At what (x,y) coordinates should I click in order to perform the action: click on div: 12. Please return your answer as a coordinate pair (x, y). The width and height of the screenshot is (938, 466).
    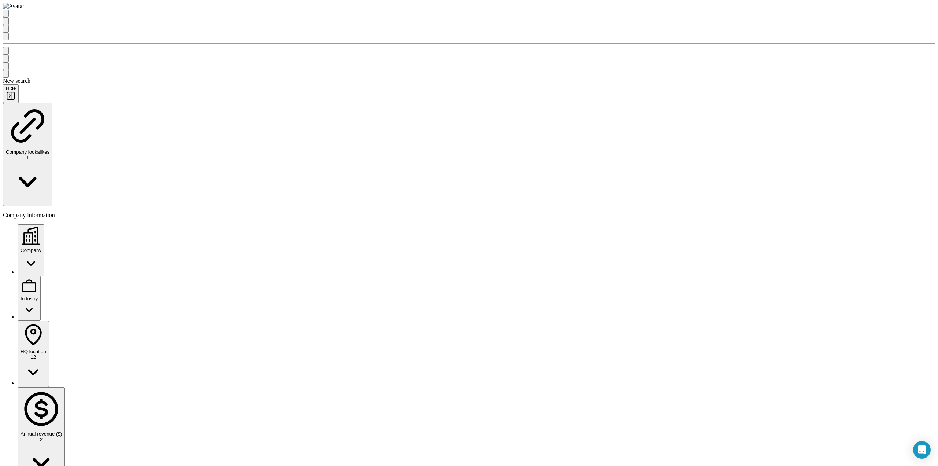
    Looking at the image, I should click on (33, 357).